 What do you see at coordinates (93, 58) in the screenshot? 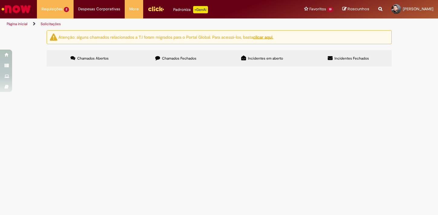
I see `span: Chamados Abertos` at bounding box center [93, 58].